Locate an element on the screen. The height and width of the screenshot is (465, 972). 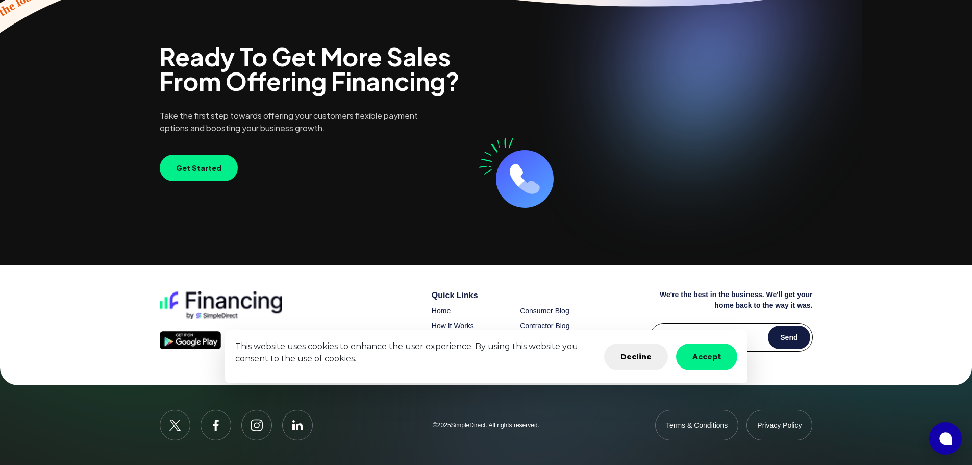
button: Accept is located at coordinates (706, 356).